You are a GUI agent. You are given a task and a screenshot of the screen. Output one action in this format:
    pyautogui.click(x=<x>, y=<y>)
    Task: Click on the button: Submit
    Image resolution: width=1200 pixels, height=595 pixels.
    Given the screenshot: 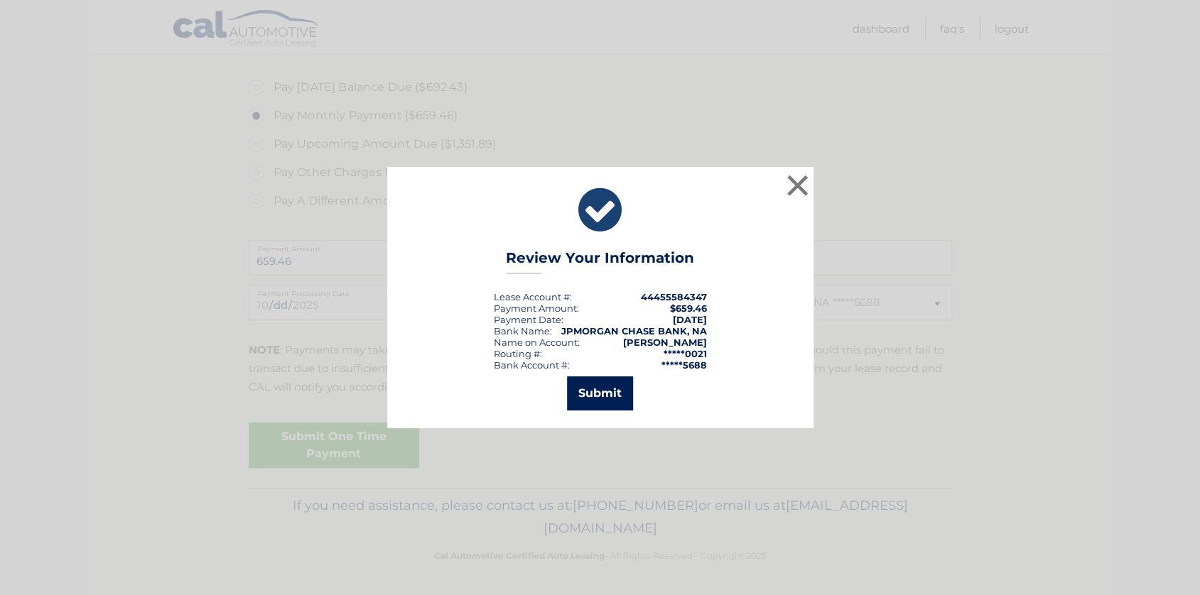 What is the action you would take?
    pyautogui.click(x=600, y=394)
    